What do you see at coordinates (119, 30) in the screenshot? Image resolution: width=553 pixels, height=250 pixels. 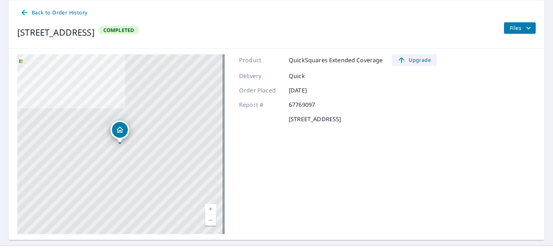 I see `span: Completed` at bounding box center [119, 30].